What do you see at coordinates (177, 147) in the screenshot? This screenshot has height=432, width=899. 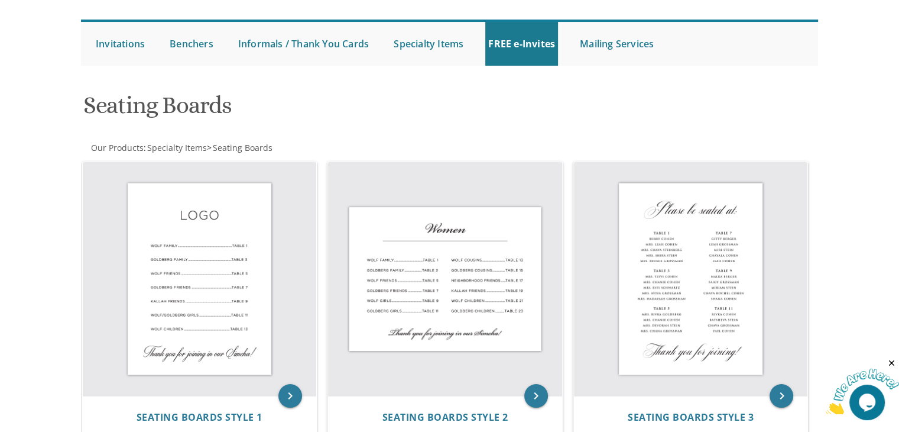 I see `span: Specialty Items` at bounding box center [177, 147].